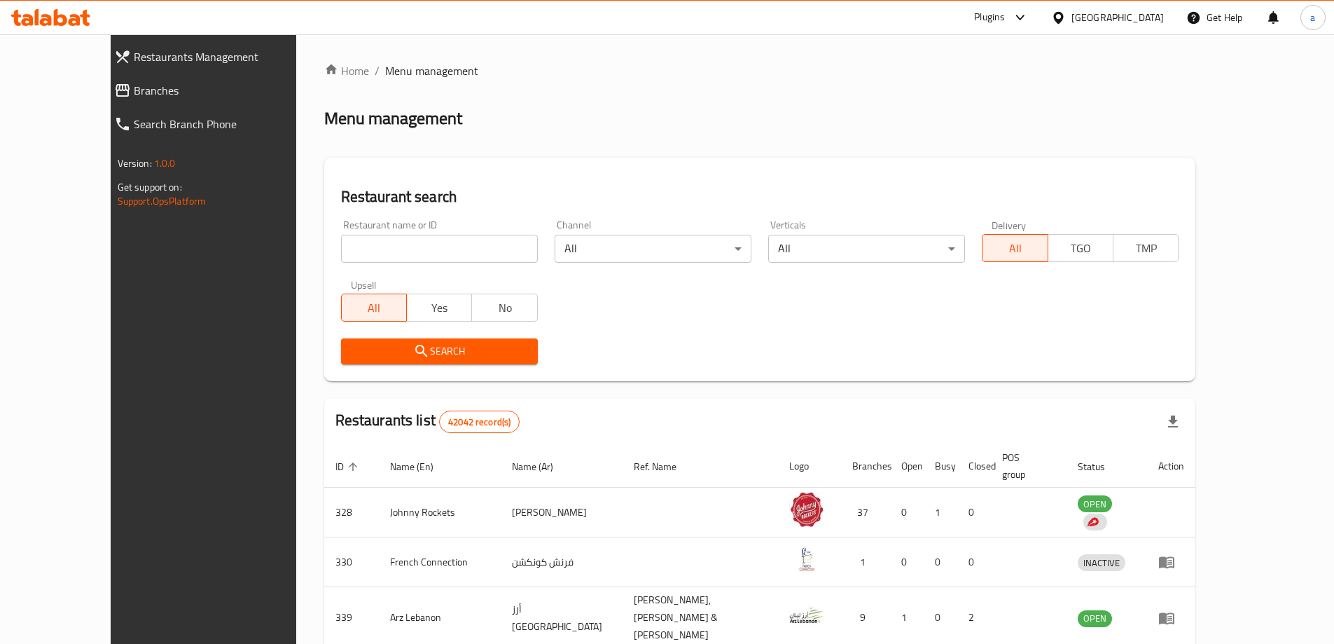 The image size is (1334, 644). I want to click on img: Arz Lebanon, so click(807, 615).